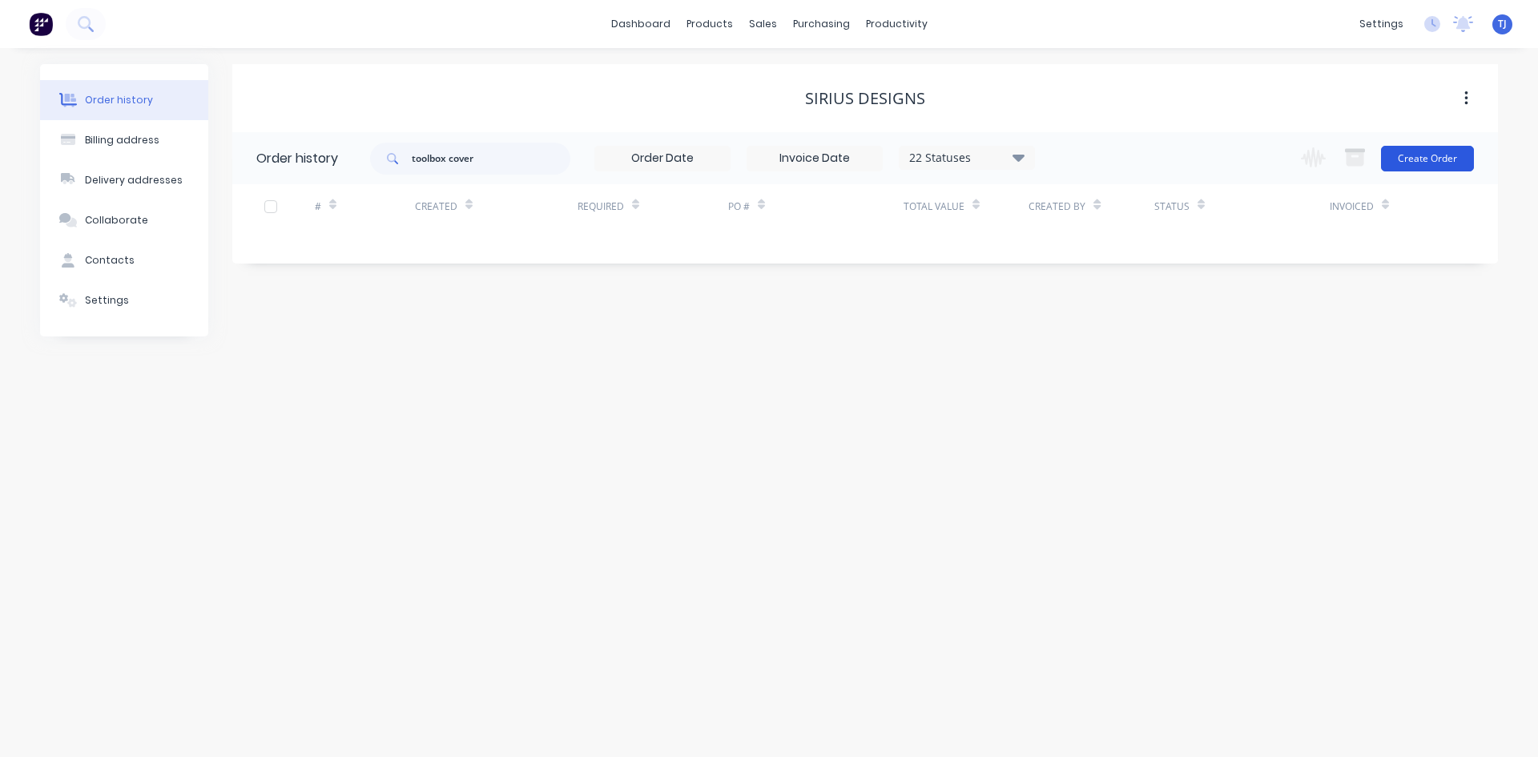 The height and width of the screenshot is (757, 1538). Describe the element at coordinates (641, 24) in the screenshot. I see `a: dashboard` at that location.